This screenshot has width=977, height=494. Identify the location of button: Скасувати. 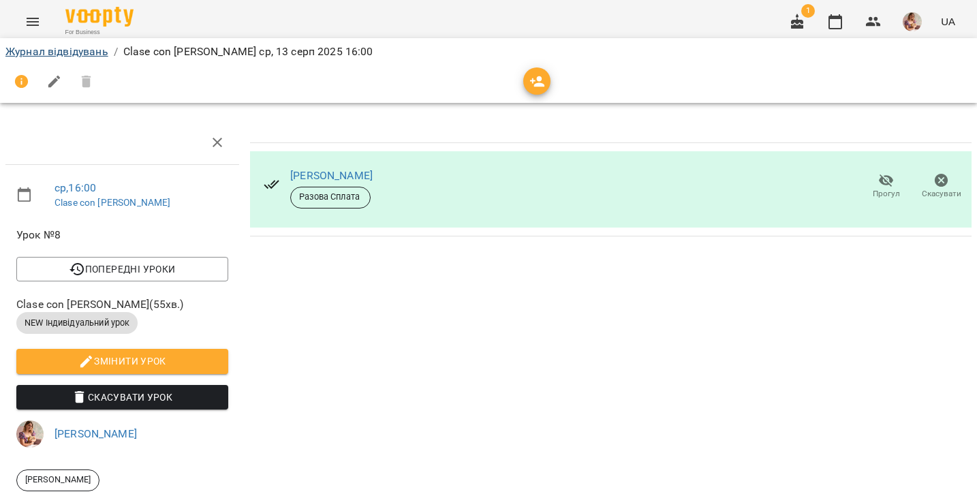
(941, 187).